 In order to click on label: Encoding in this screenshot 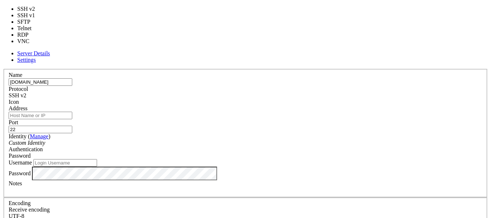, I will do `click(19, 203)`.